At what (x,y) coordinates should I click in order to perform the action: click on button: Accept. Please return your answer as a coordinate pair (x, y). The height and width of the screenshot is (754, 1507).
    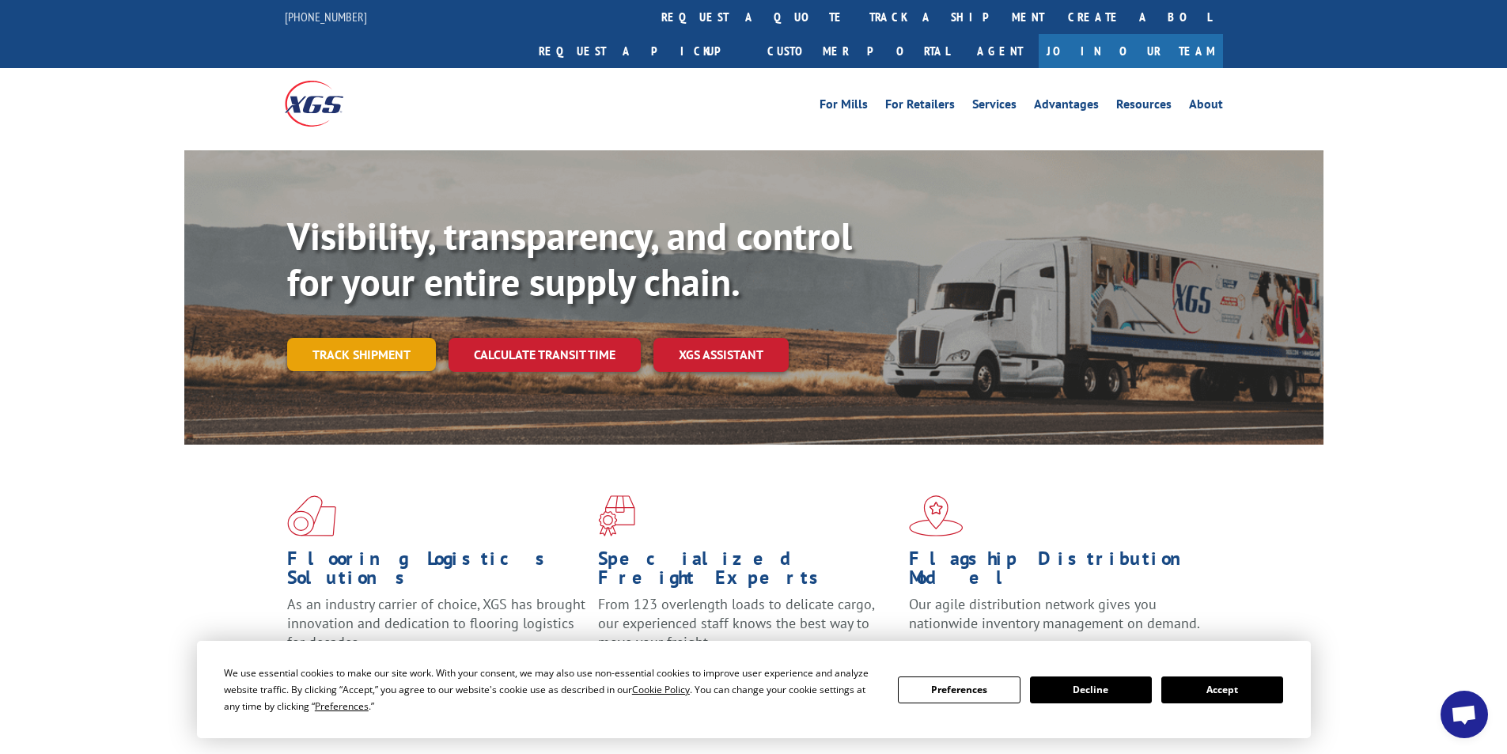
    Looking at the image, I should click on (1222, 690).